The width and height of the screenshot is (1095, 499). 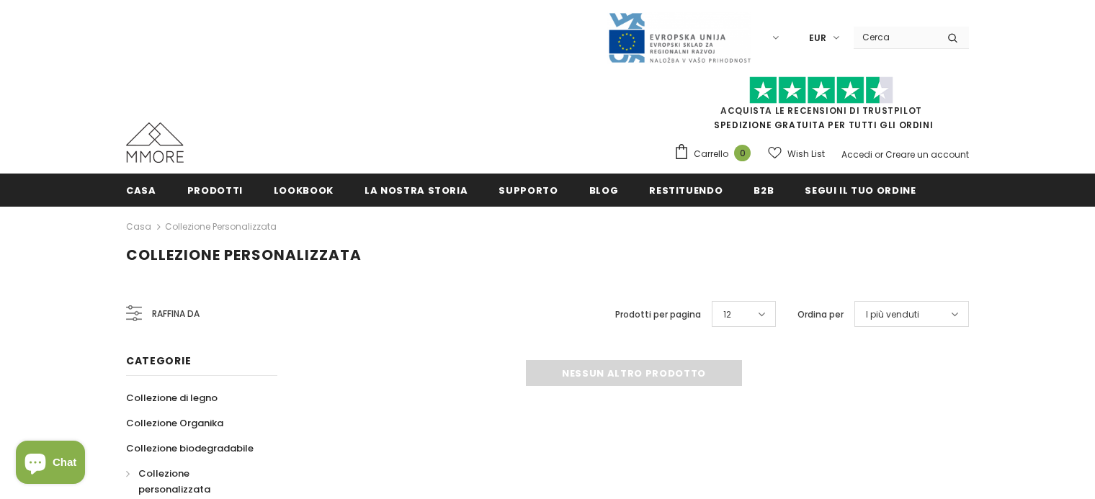 I want to click on span: Collezione biodegradabile, so click(x=189, y=448).